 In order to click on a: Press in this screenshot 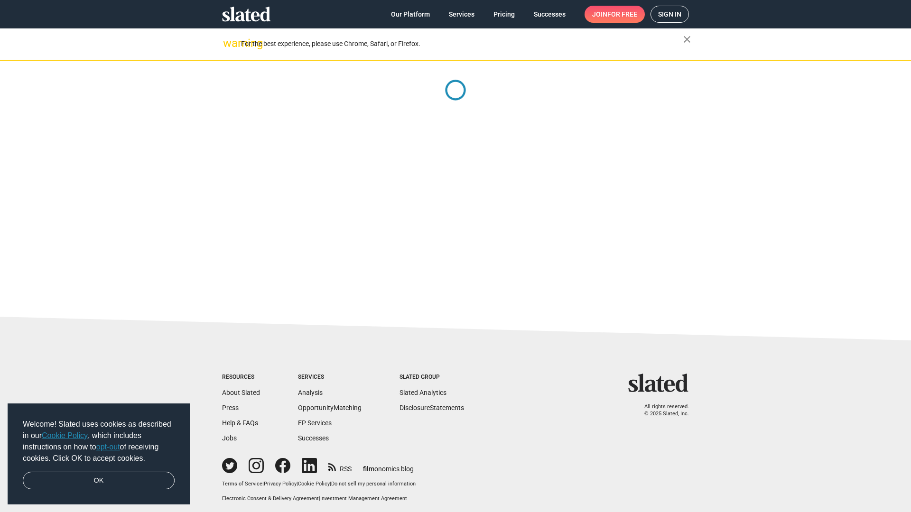, I will do `click(230, 408)`.